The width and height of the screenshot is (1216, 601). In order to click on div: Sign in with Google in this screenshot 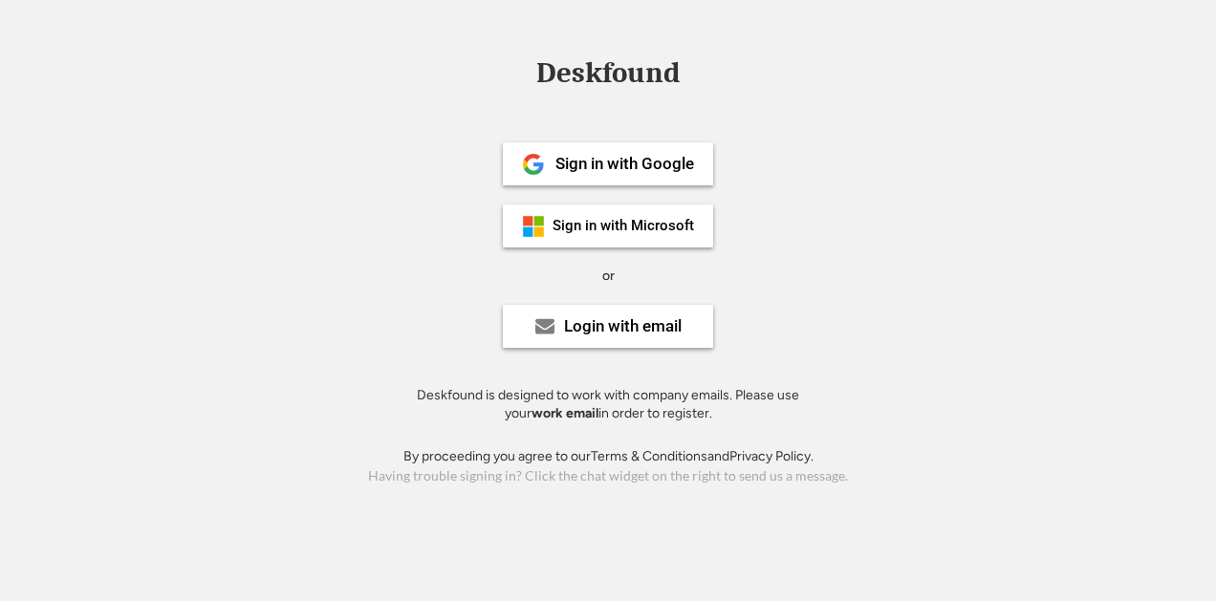, I will do `click(624, 163)`.